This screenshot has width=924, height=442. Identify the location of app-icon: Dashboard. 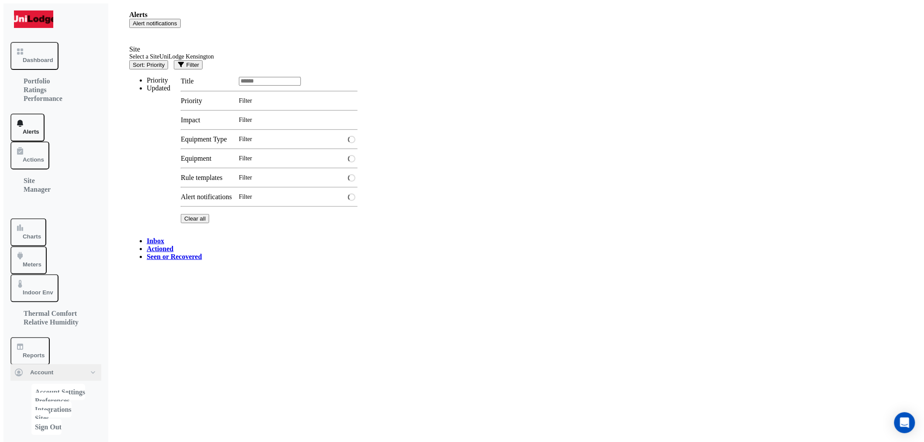
(34, 52).